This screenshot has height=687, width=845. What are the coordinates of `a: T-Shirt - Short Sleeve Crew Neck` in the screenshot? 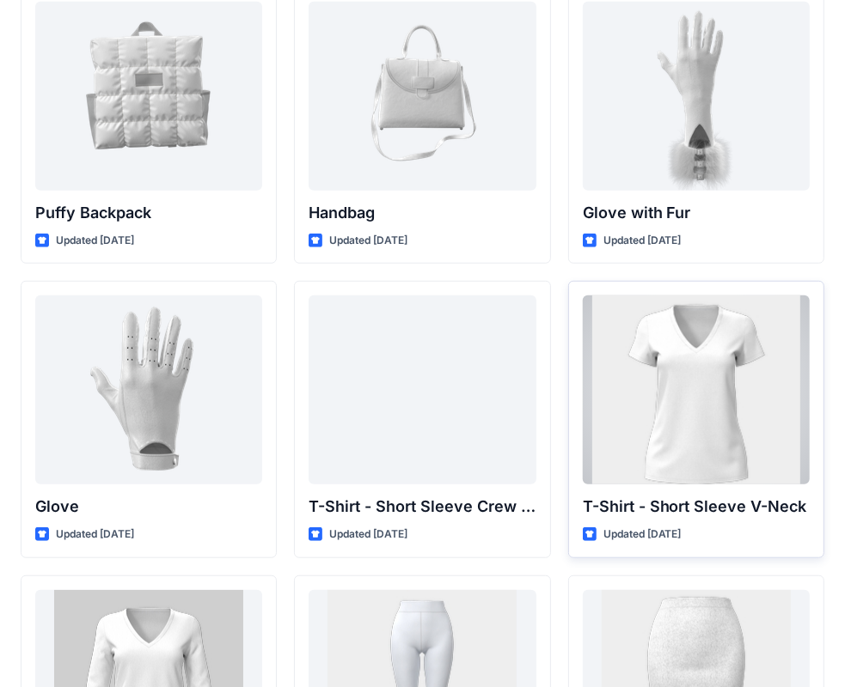 It's located at (422, 390).